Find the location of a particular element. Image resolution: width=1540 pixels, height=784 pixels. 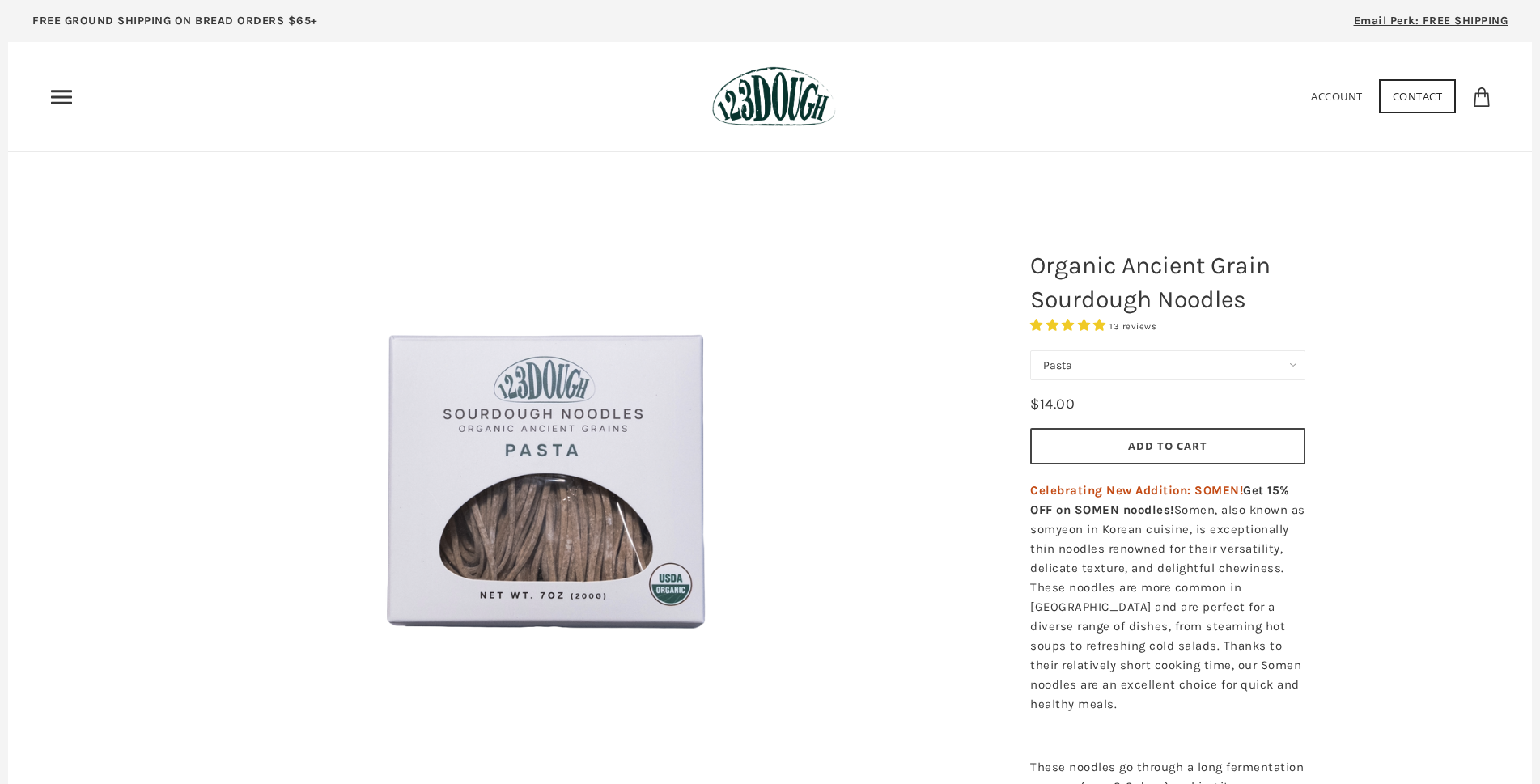

a: Organic Ancient Grain Sourdough Noodles is located at coordinates (547, 476).